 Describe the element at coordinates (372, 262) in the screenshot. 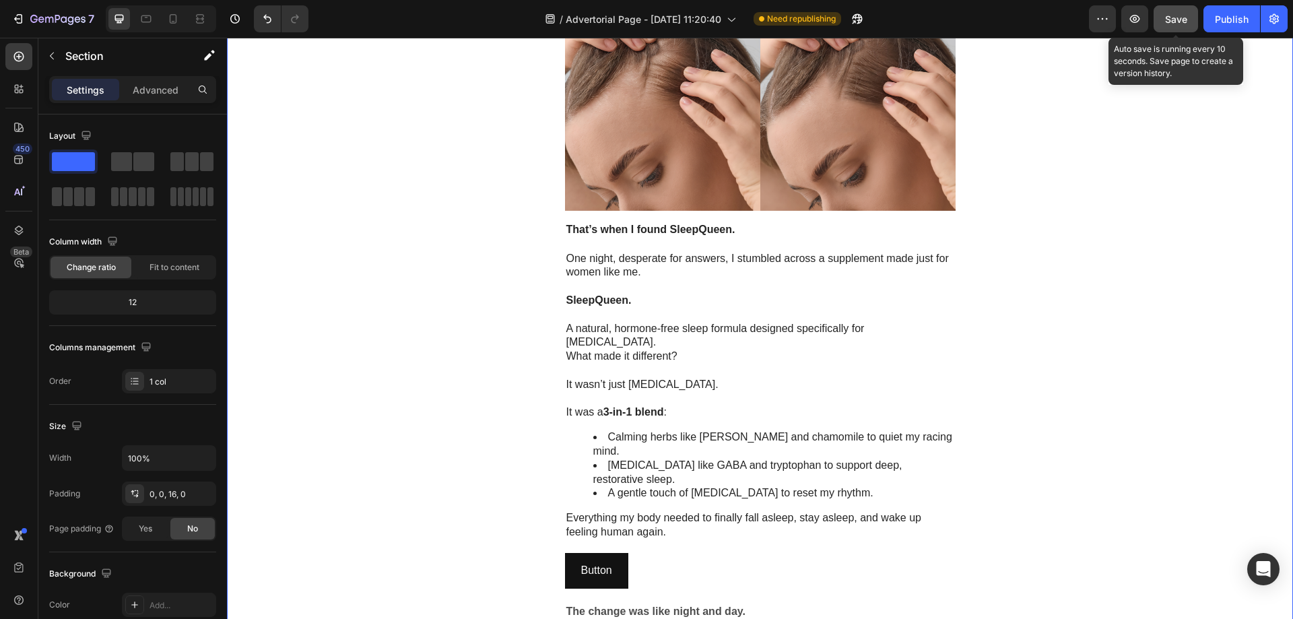

I see `strong: SleepQueen.` at that location.